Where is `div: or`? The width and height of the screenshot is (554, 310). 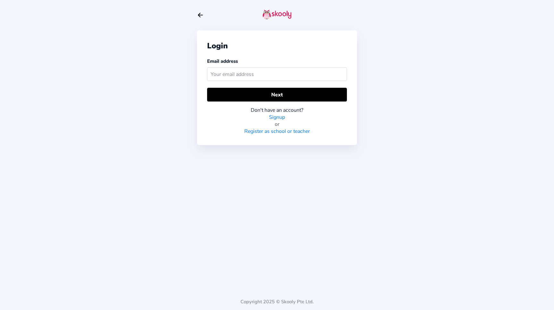
div: or is located at coordinates (277, 124).